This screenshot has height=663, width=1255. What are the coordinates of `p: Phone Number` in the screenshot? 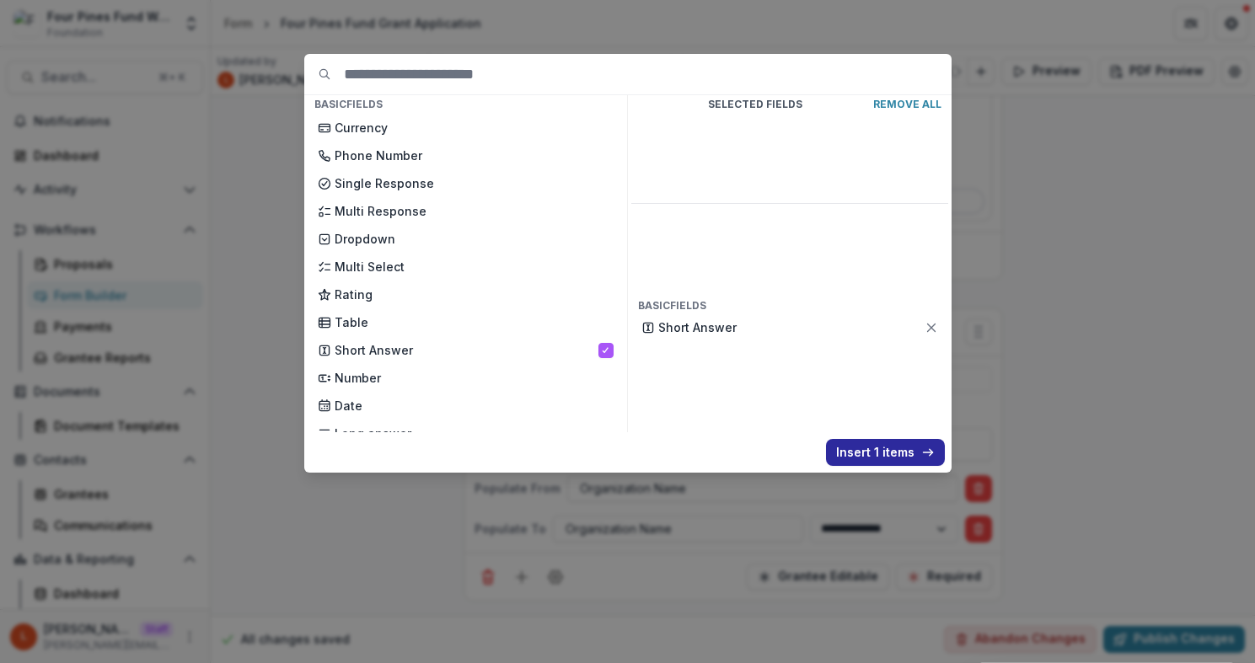 It's located at (474, 155).